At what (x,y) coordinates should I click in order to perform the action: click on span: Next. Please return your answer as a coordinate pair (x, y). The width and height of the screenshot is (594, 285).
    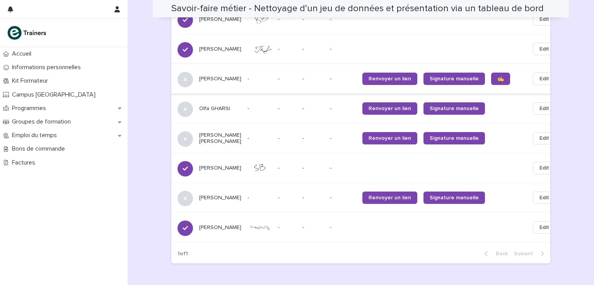
    Looking at the image, I should click on (526, 254).